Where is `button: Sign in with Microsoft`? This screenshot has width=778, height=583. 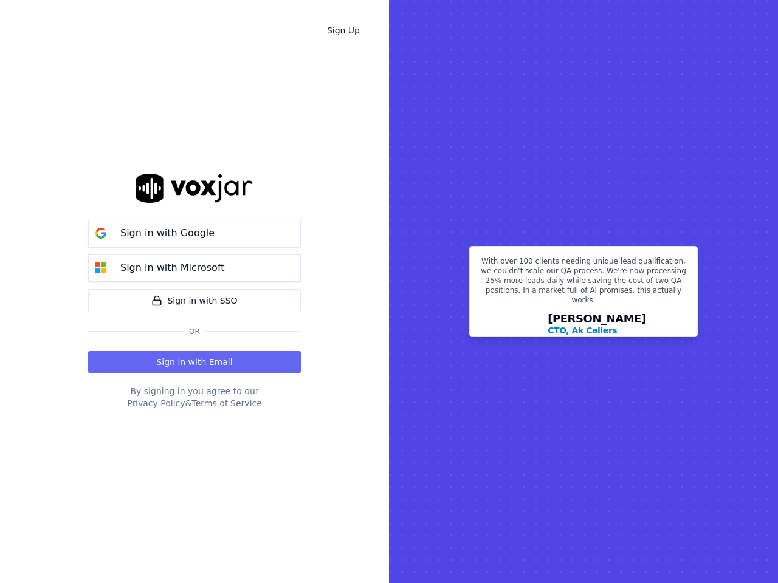
button: Sign in with Microsoft is located at coordinates (194, 268).